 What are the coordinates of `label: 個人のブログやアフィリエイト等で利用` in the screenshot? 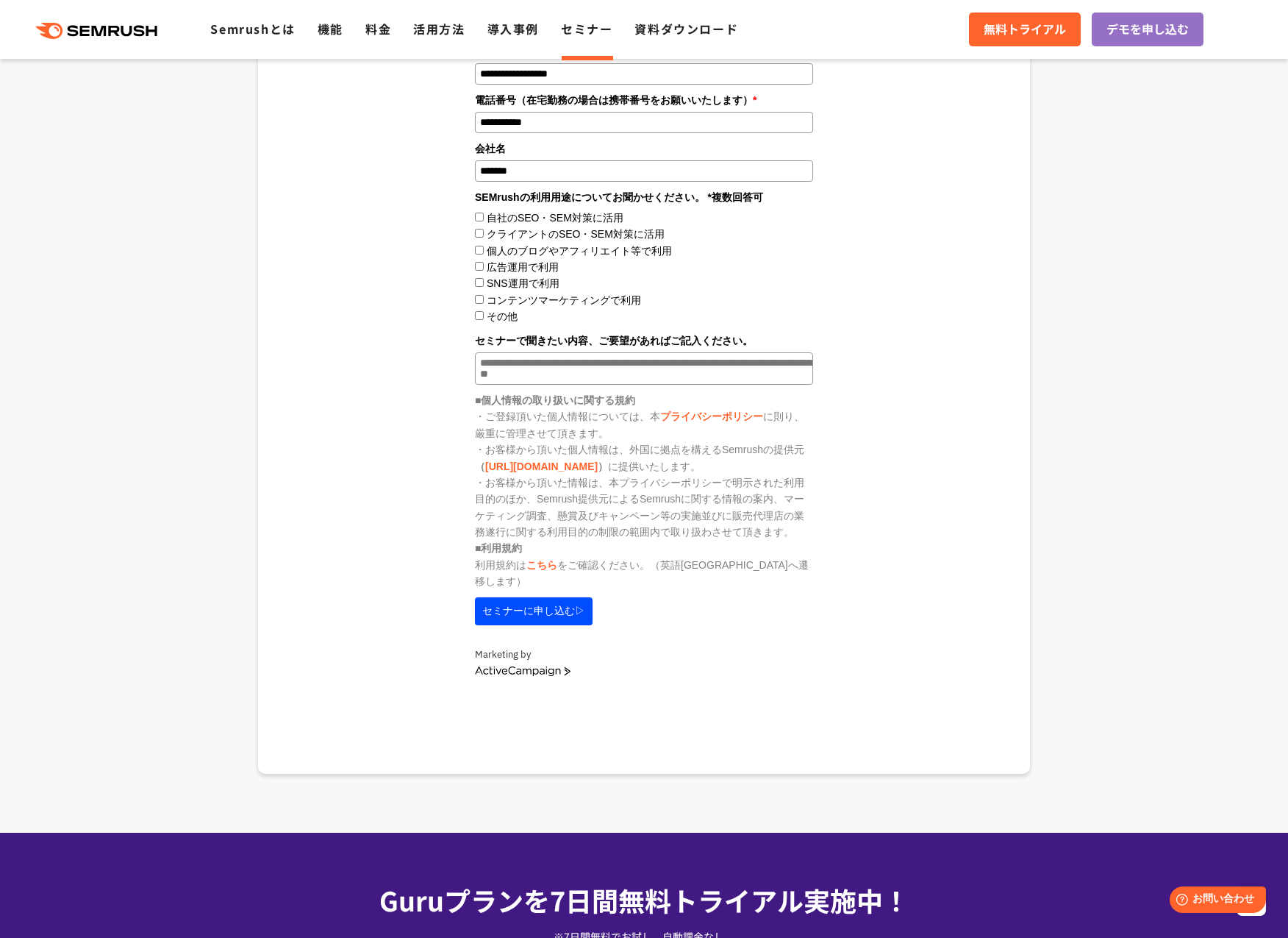 It's located at (579, 250).